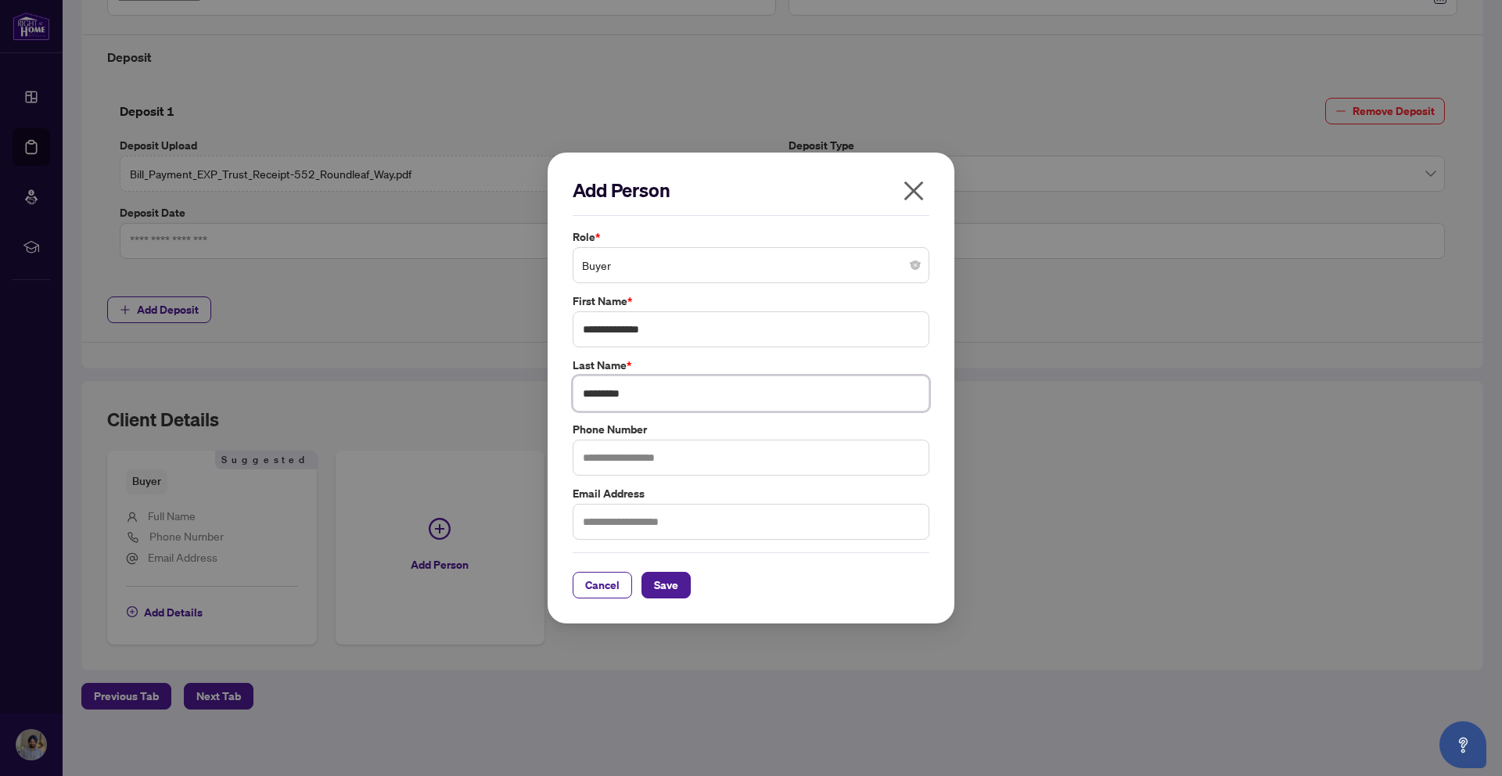 This screenshot has height=776, width=1502. Describe the element at coordinates (751, 190) in the screenshot. I see `h2: Add Person` at that location.